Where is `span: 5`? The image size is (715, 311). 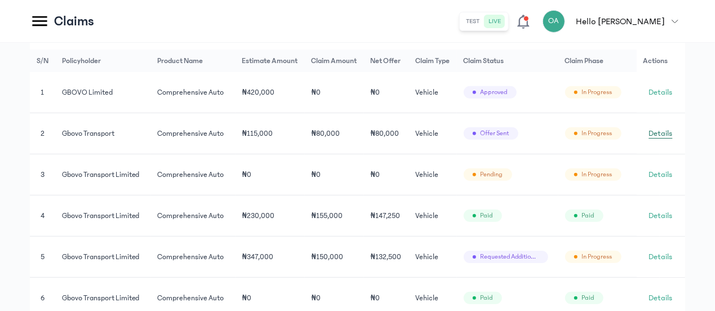
span: 5 is located at coordinates (42, 257).